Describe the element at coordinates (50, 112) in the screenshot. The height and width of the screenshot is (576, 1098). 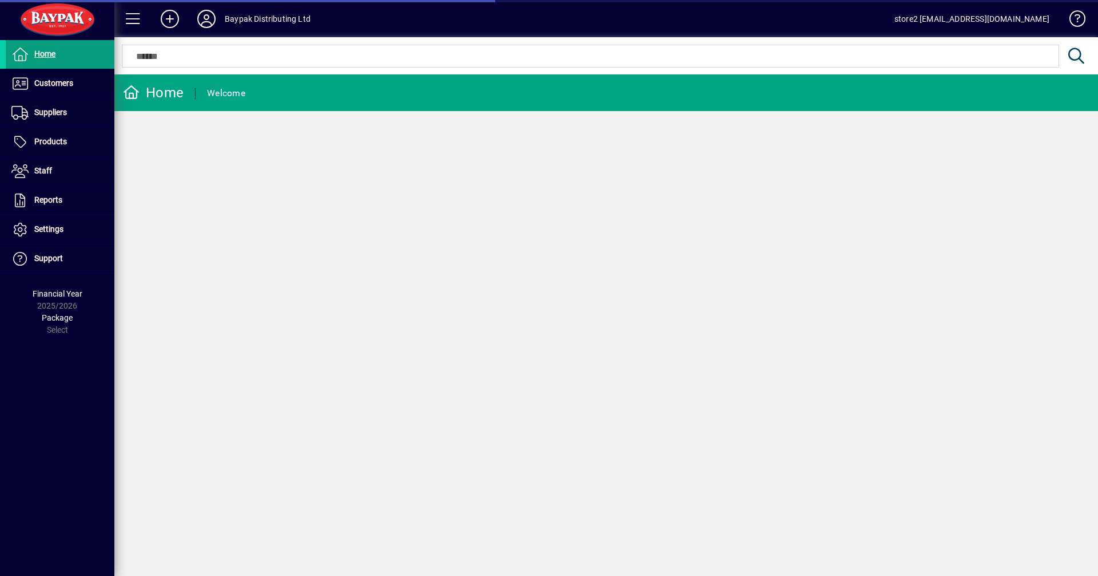
I see `span: Suppliers` at that location.